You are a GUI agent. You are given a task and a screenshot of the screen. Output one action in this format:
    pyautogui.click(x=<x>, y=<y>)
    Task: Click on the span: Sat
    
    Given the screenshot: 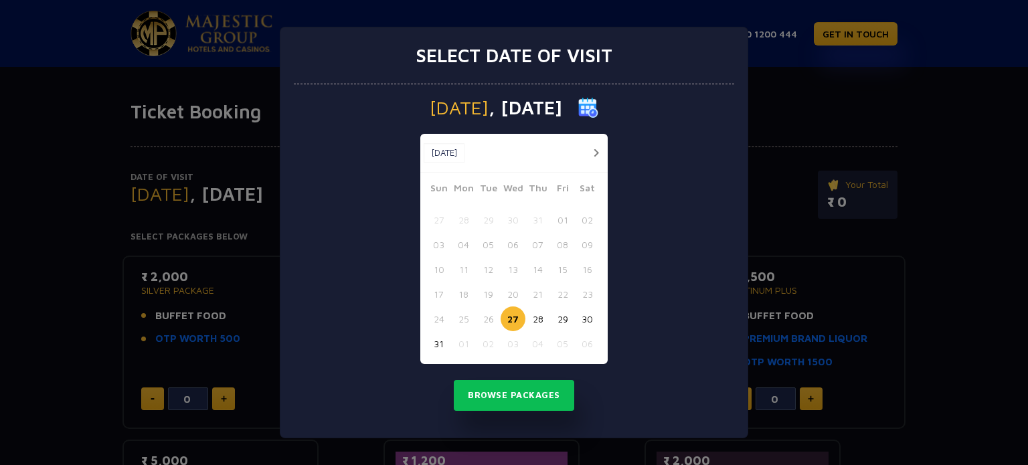 What is the action you would take?
    pyautogui.click(x=587, y=190)
    